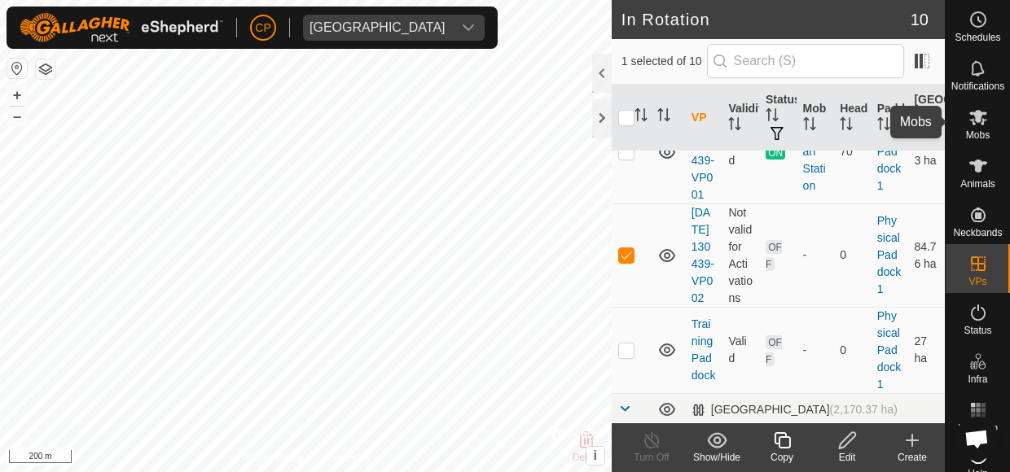 Image resolution: width=1010 pixels, height=472 pixels. What do you see at coordinates (121, 28) in the screenshot?
I see `img: Gallagher Logo` at bounding box center [121, 28].